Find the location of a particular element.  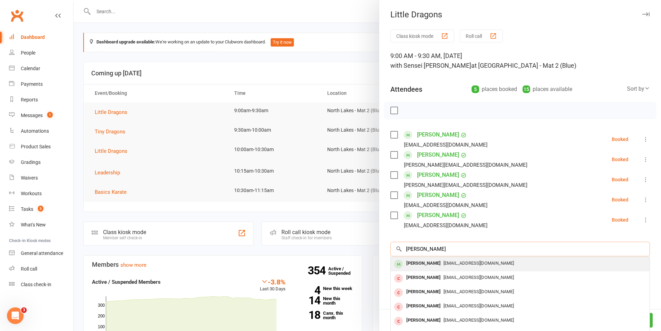

a: Class kiosk mode is located at coordinates (41, 284).